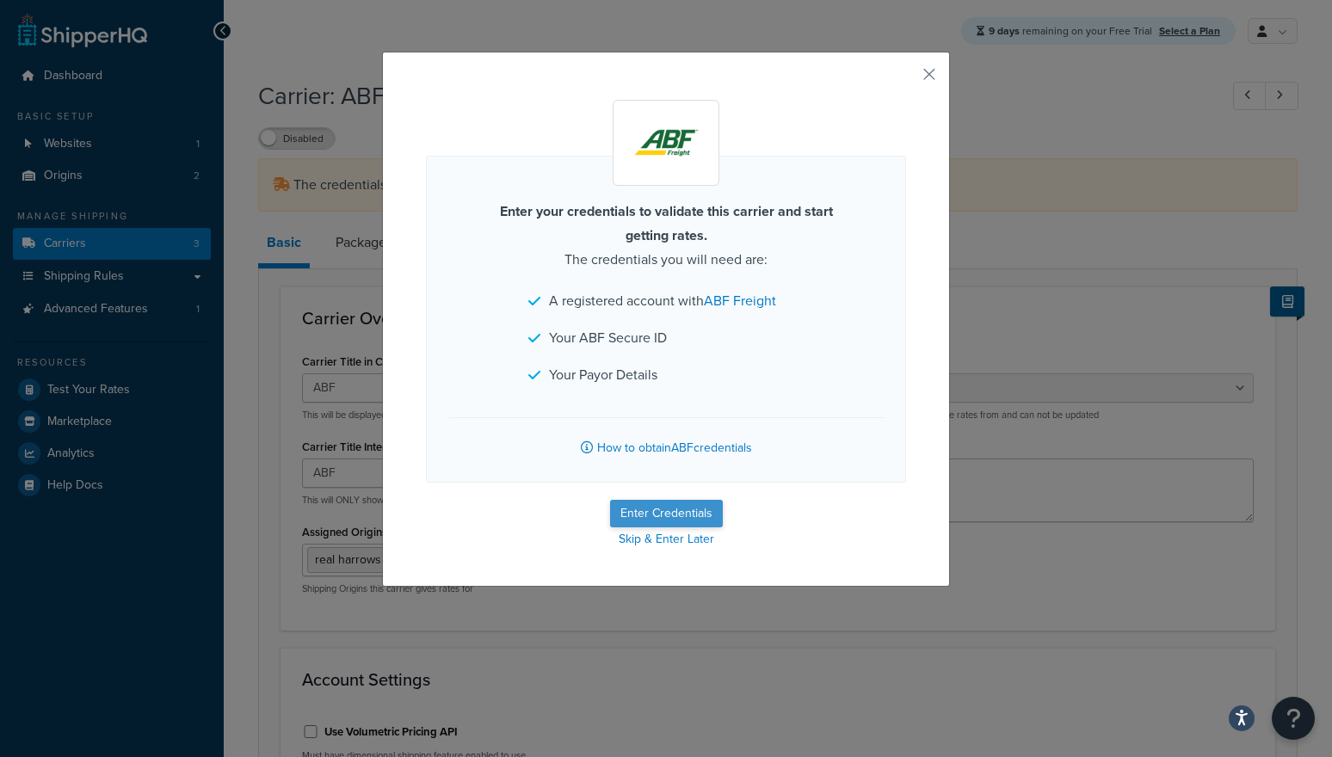 The image size is (1332, 757). I want to click on p: The credentials you will need are:, so click(666, 236).